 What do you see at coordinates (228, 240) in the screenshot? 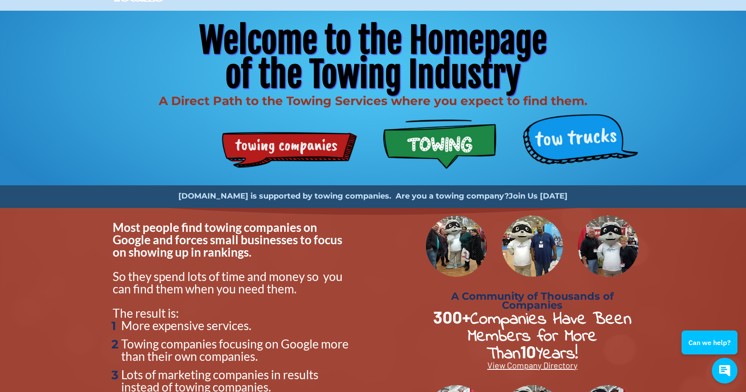
I see `span: Most people find towing companies on Google and forces small businesses to focus on showing up in...` at bounding box center [228, 240].